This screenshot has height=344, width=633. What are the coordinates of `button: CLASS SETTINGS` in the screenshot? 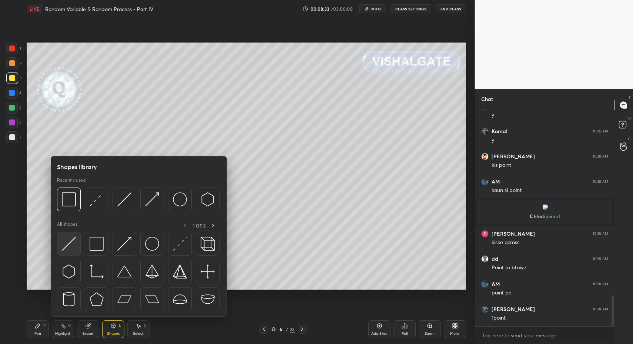 It's located at (411, 9).